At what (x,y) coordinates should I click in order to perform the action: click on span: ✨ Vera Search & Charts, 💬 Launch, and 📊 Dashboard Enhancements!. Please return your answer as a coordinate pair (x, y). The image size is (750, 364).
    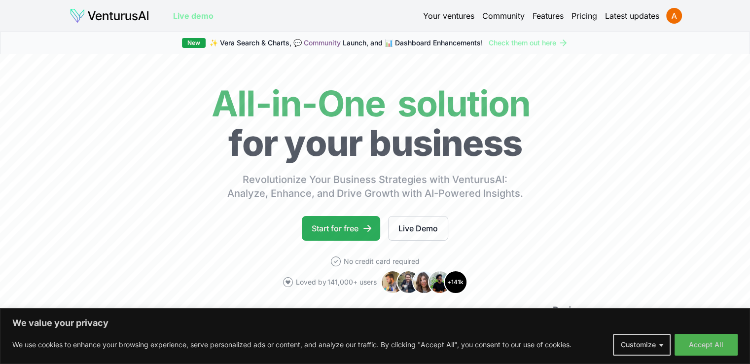
    Looking at the image, I should click on (346, 43).